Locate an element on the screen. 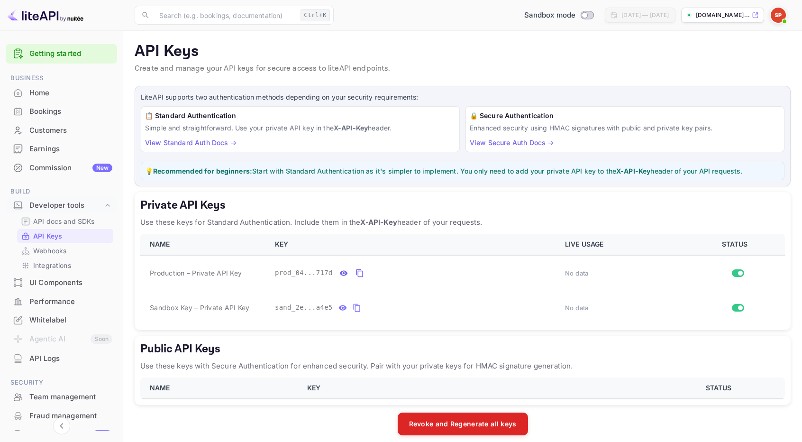  th: LIVE USAGE is located at coordinates (624, 244).